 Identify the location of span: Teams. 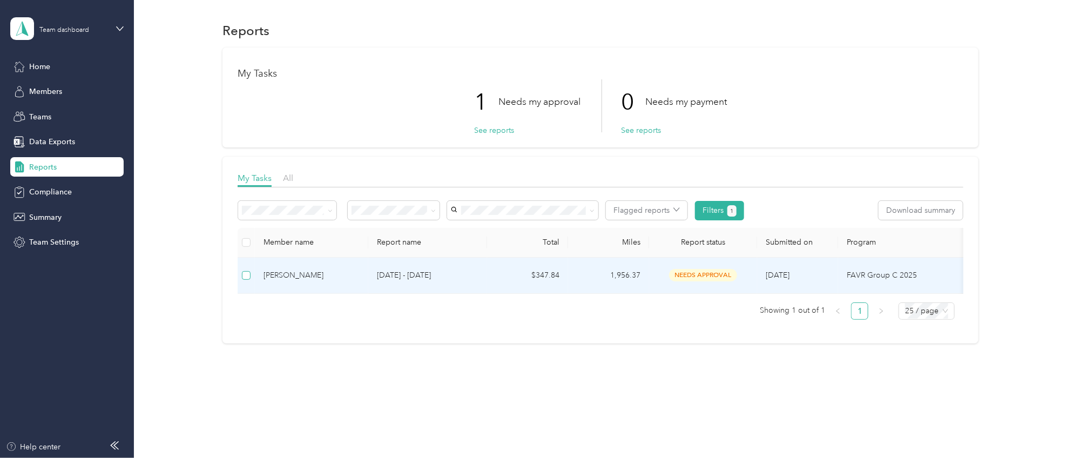
(40, 117).